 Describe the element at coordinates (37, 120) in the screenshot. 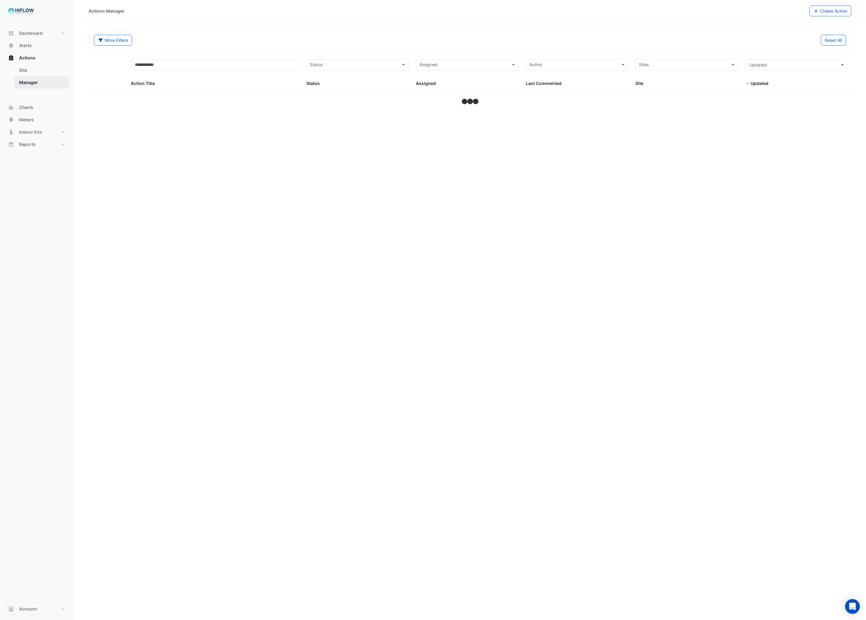

I see `button: Meters` at that location.